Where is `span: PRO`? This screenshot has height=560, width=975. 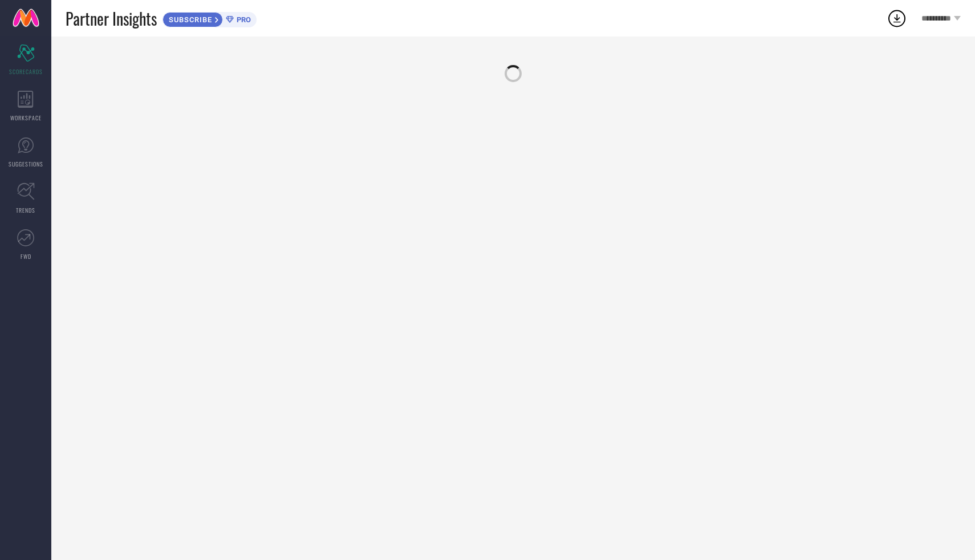
span: PRO is located at coordinates (242, 19).